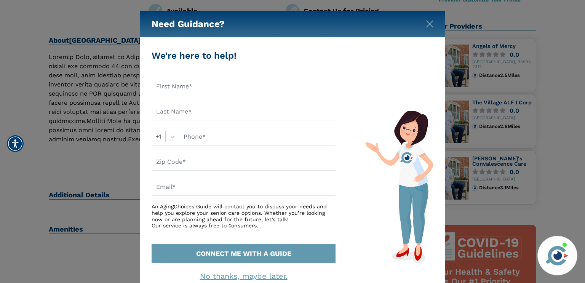  I want to click on button: CONNECT ME WITH A GUIDE, so click(243, 253).